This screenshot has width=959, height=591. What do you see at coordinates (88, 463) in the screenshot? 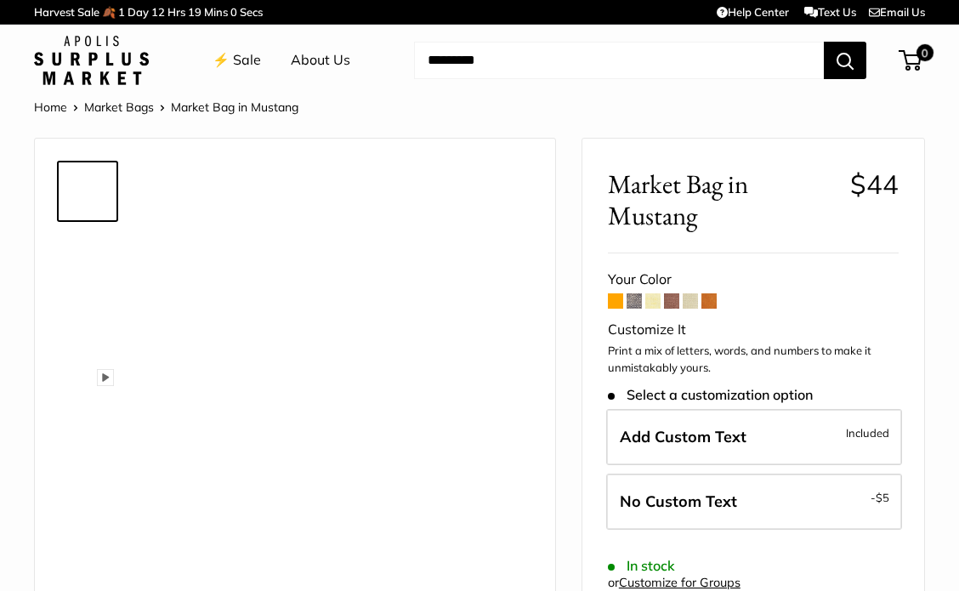
I see `a: description_Seal of authenticity printed on the backside of every bag.` at bounding box center [88, 463].